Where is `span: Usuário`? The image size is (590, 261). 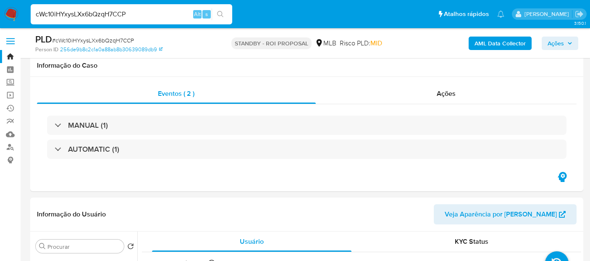
span: Usuário is located at coordinates (251, 241).